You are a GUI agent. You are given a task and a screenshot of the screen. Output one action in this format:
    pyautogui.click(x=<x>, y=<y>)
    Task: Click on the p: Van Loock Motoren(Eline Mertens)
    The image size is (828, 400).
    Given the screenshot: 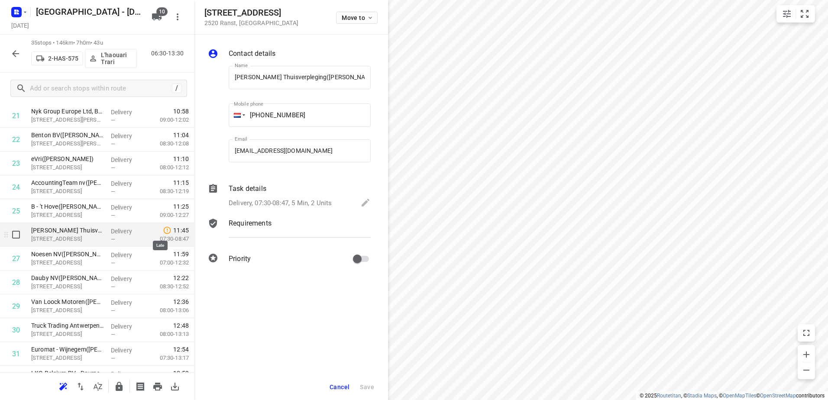 What is the action you would take?
    pyautogui.click(x=68, y=302)
    